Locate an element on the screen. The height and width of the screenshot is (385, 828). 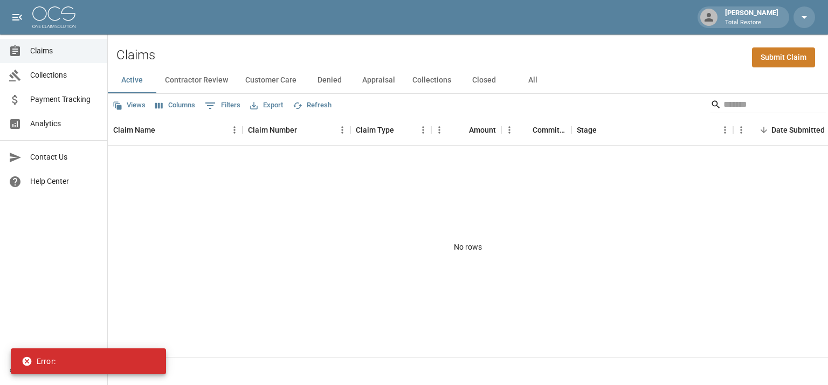
span: Payment Tracking is located at coordinates (64, 99).